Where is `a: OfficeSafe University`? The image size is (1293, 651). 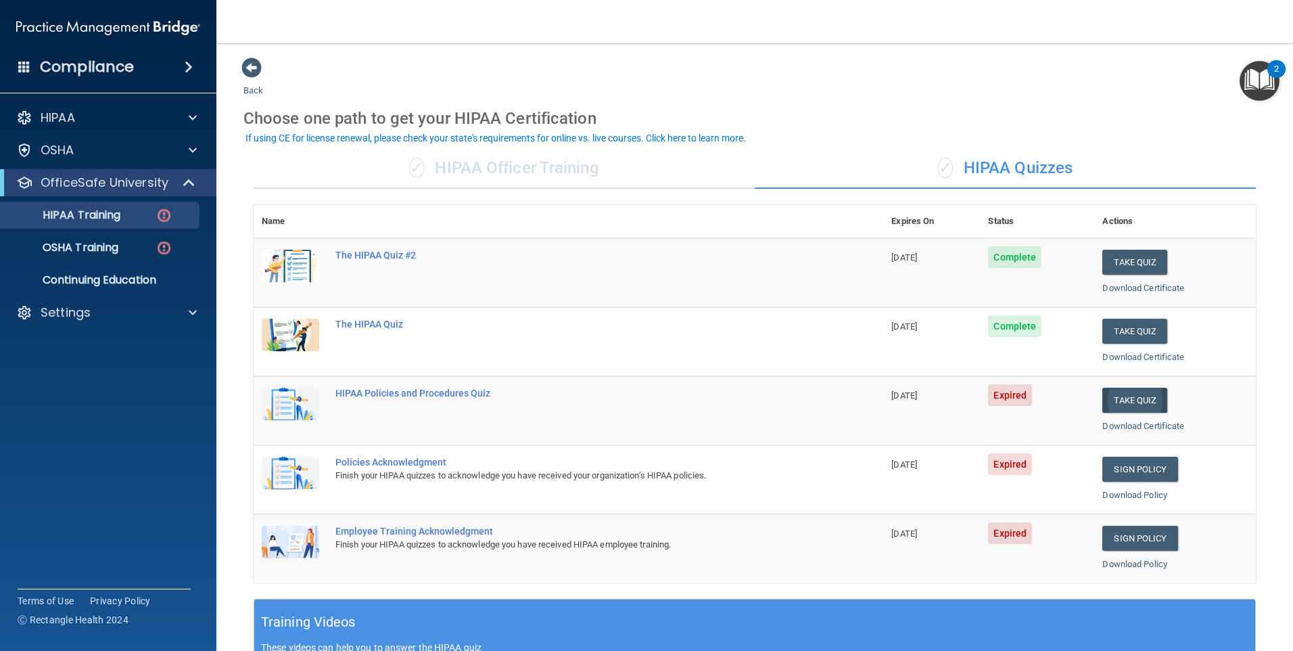
a: OfficeSafe University is located at coordinates (106, 183).